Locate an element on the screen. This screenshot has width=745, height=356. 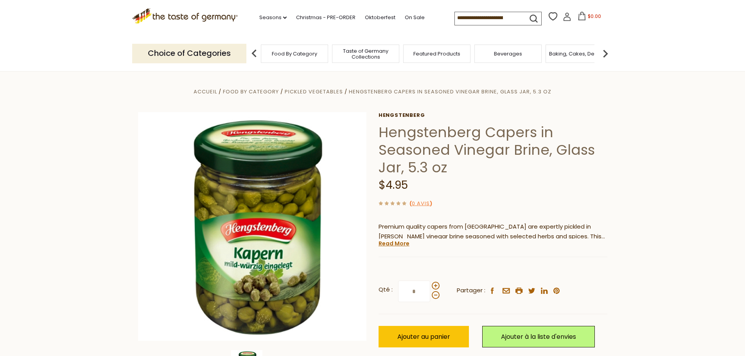
p: Choice of Categories is located at coordinates (189, 53).